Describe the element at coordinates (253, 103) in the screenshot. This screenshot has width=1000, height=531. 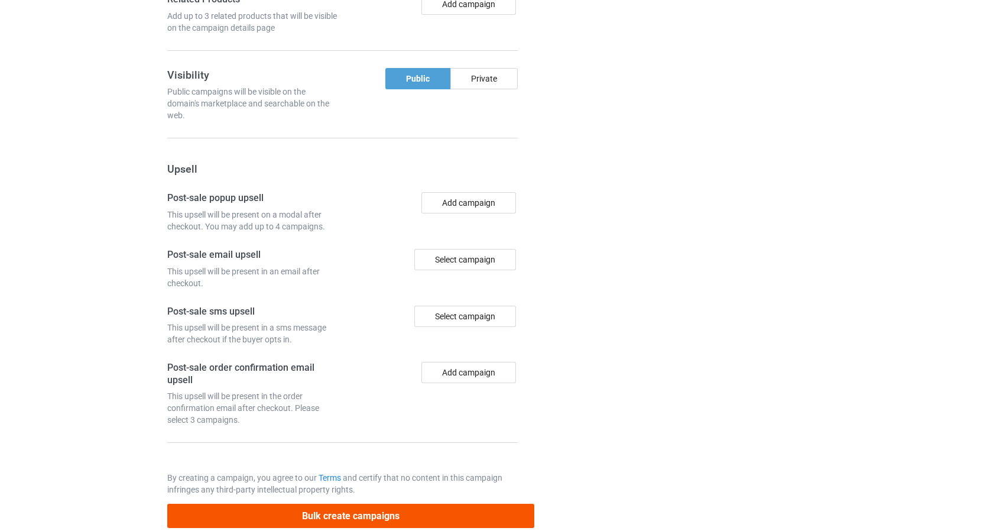
I see `div: Public campaigns will be visible on the domain's marketplace and searchable on the web.` at that location.